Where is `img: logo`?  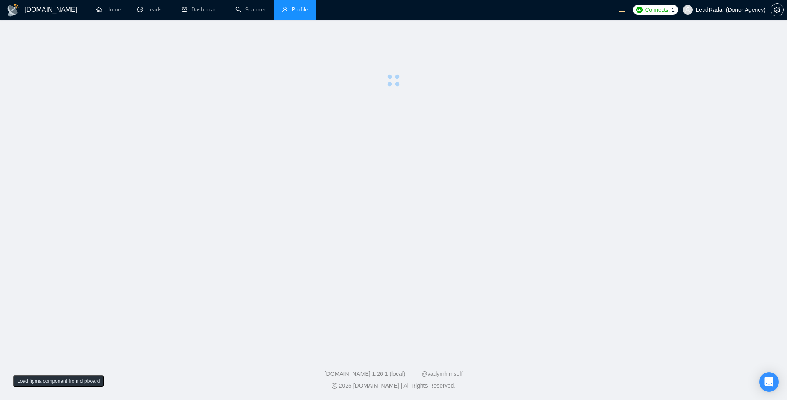
img: logo is located at coordinates (13, 10).